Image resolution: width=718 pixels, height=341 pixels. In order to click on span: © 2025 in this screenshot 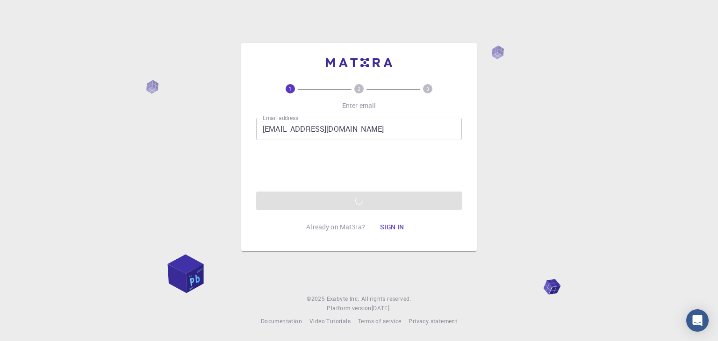, I will do `click(317, 299)`.